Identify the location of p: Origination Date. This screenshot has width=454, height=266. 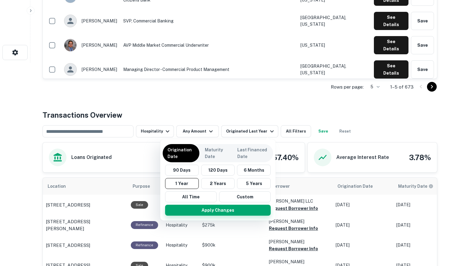
(181, 153).